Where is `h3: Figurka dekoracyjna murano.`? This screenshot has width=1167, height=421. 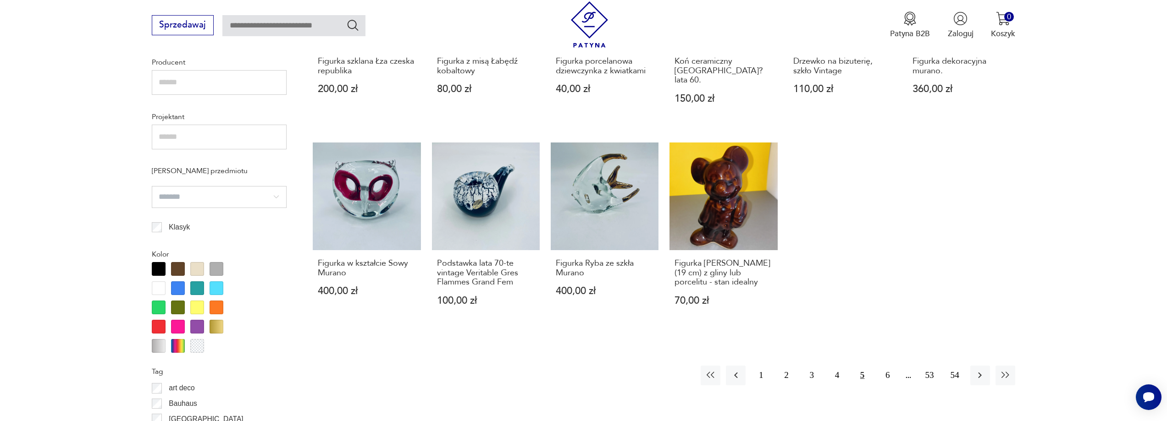
h3: Figurka dekoracyjna murano. is located at coordinates (962, 66).